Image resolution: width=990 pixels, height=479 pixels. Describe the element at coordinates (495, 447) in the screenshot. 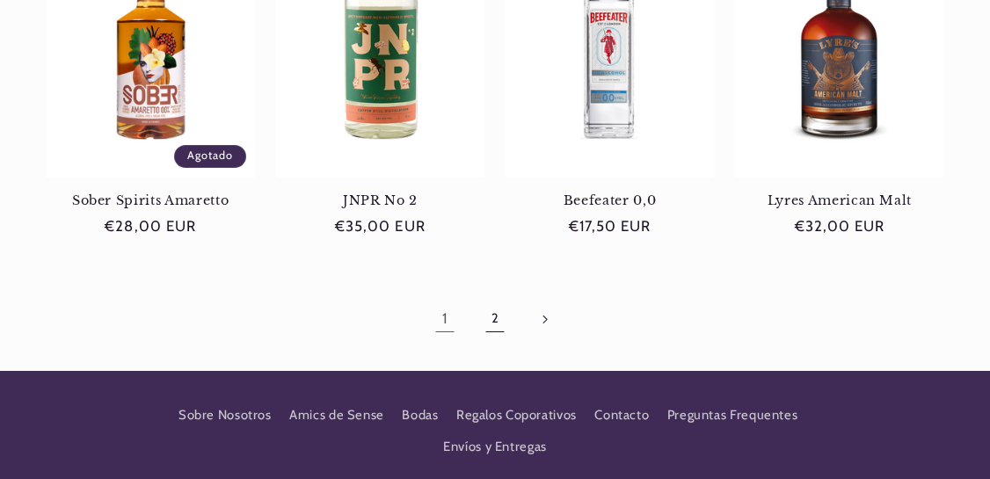

I see `a: Envíos y Entregas` at that location.